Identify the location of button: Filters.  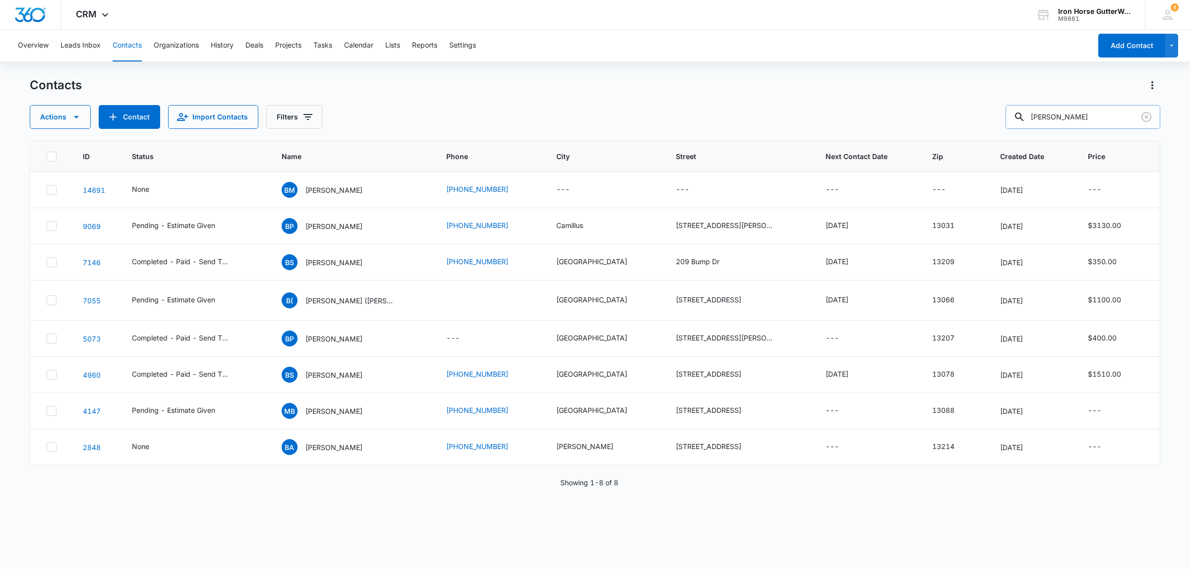
(294, 117).